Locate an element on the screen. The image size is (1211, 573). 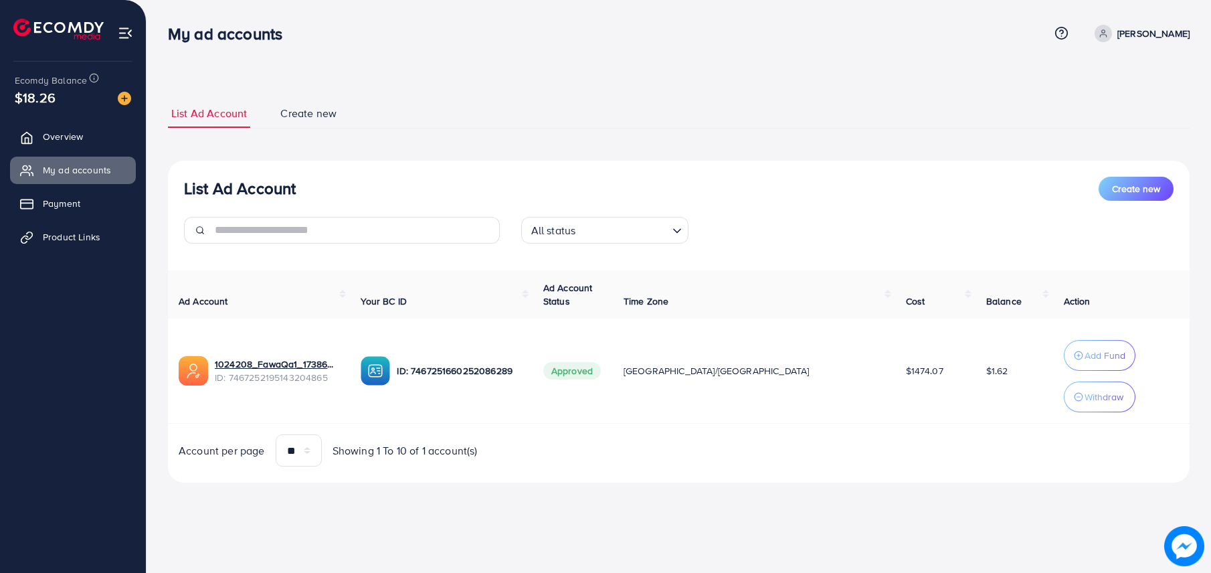
span: My ad accounts is located at coordinates (77, 170).